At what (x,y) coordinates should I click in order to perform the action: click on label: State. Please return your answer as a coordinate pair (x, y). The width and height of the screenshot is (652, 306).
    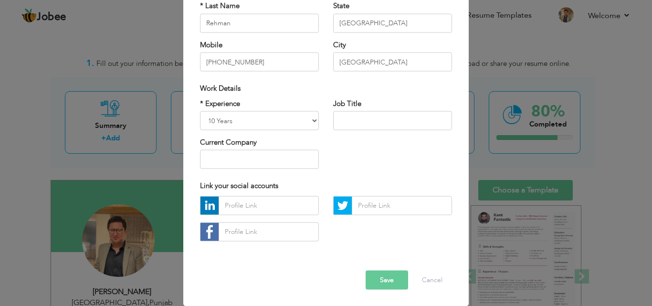
    Looking at the image, I should click on (341, 6).